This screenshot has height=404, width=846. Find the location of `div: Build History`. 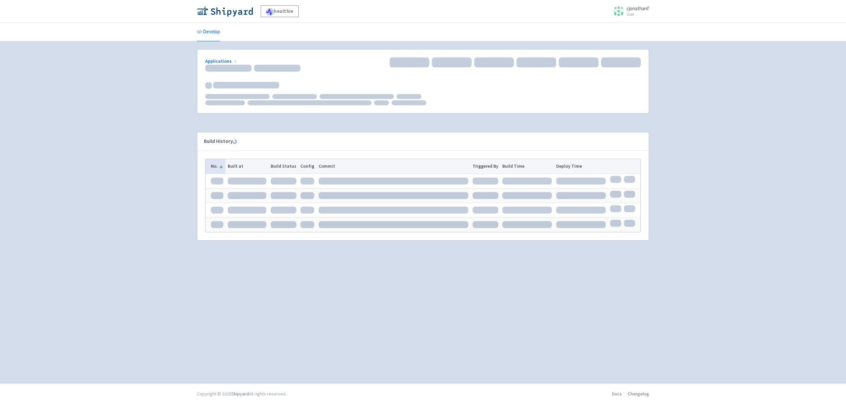

div: Build History is located at coordinates (418, 141).